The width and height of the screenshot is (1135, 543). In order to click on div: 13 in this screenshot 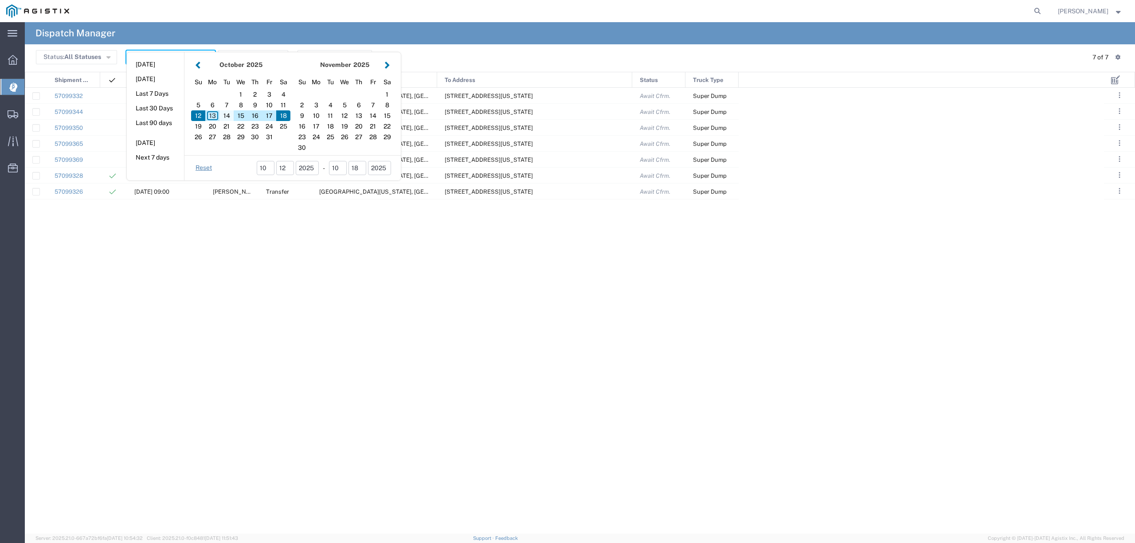, I will do `click(359, 116)`.